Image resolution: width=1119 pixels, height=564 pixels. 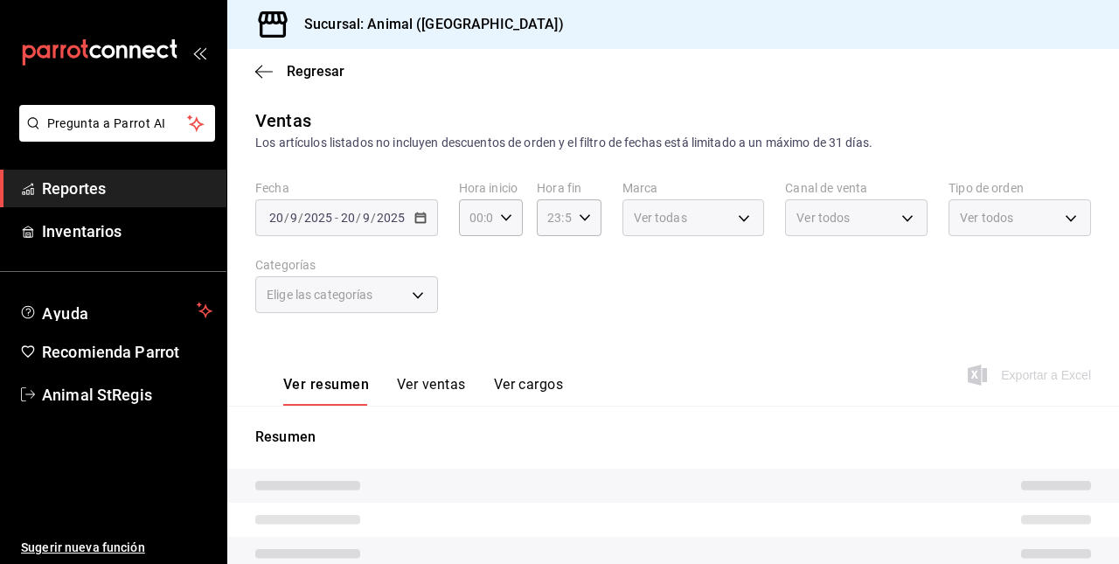 What do you see at coordinates (97, 394) in the screenshot?
I see `font: Animal StRegis` at bounding box center [97, 394].